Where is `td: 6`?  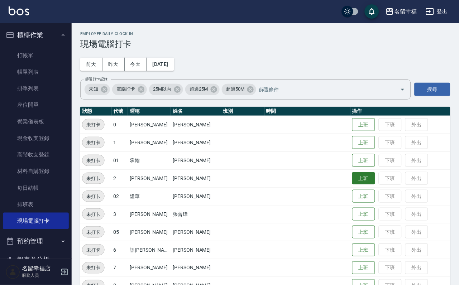 td: 6 is located at coordinates (120, 250).